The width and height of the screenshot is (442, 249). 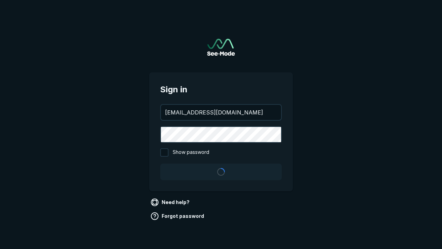 I want to click on a: Need help?, so click(x=171, y=202).